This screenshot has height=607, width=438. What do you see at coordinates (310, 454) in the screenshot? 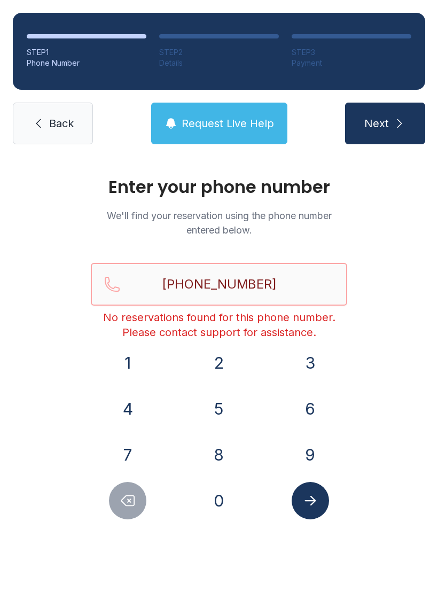
I see `button: 9` at bounding box center [310, 454].